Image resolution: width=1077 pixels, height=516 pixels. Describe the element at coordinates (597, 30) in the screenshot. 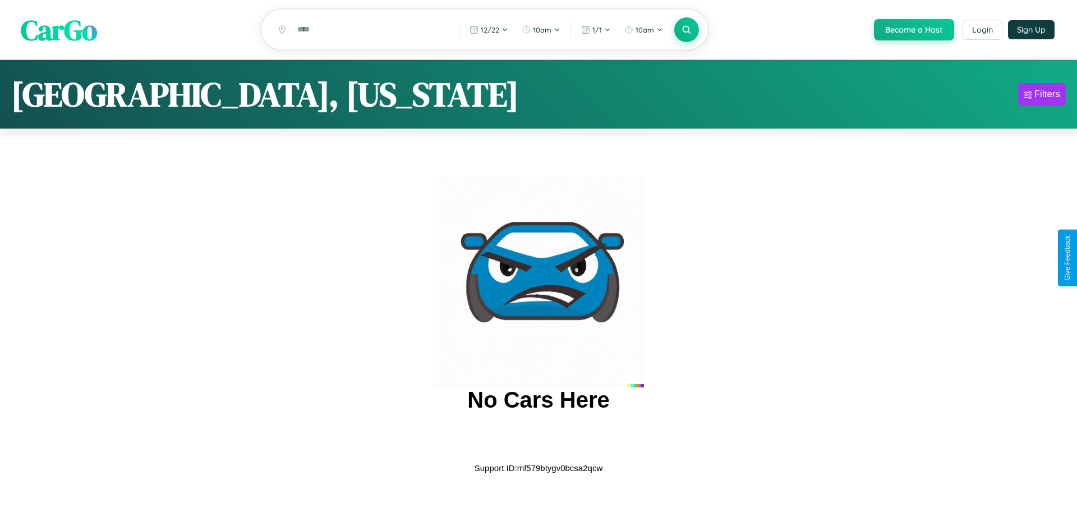

I see `span: 1 / 1` at that location.